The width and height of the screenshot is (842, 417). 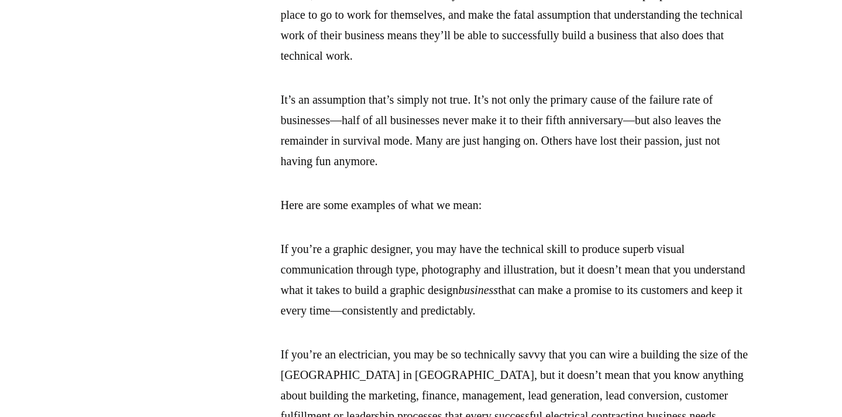 I want to click on p: If you’re a graphic designer, you may have the technical skill to produce superb visual communica..., so click(x=515, y=280).